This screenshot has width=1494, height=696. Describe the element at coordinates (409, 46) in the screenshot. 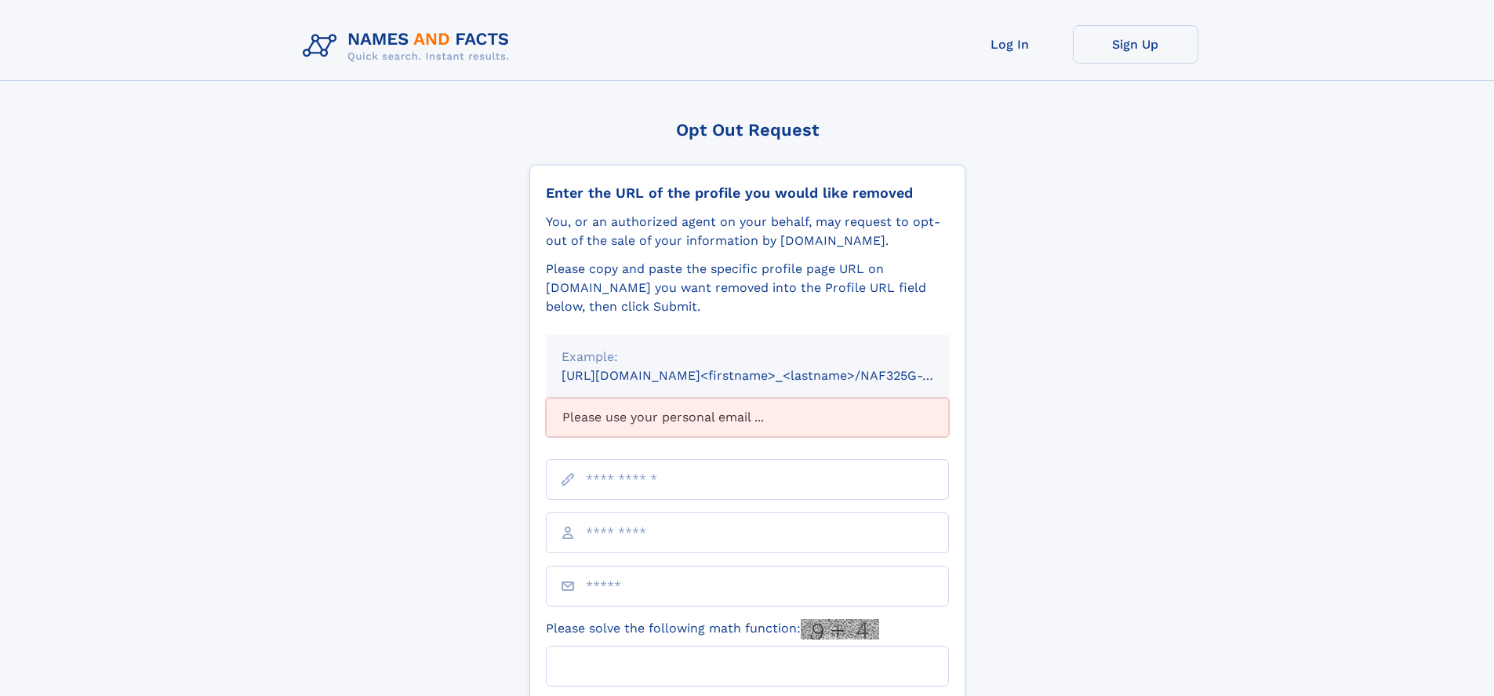

I see `img: Logo Names and Facts` at that location.